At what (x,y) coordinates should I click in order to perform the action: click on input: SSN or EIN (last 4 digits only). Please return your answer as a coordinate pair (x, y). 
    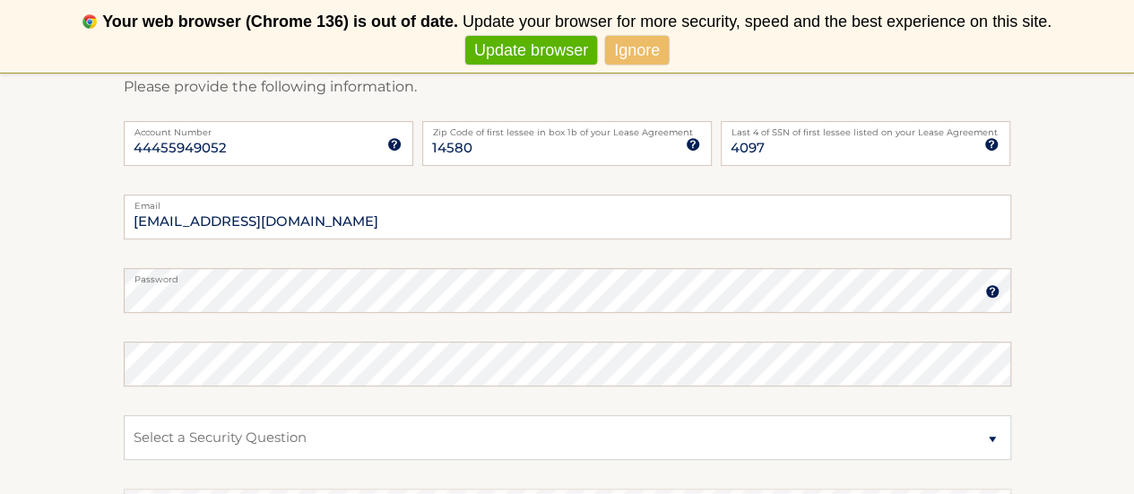
    Looking at the image, I should click on (865, 143).